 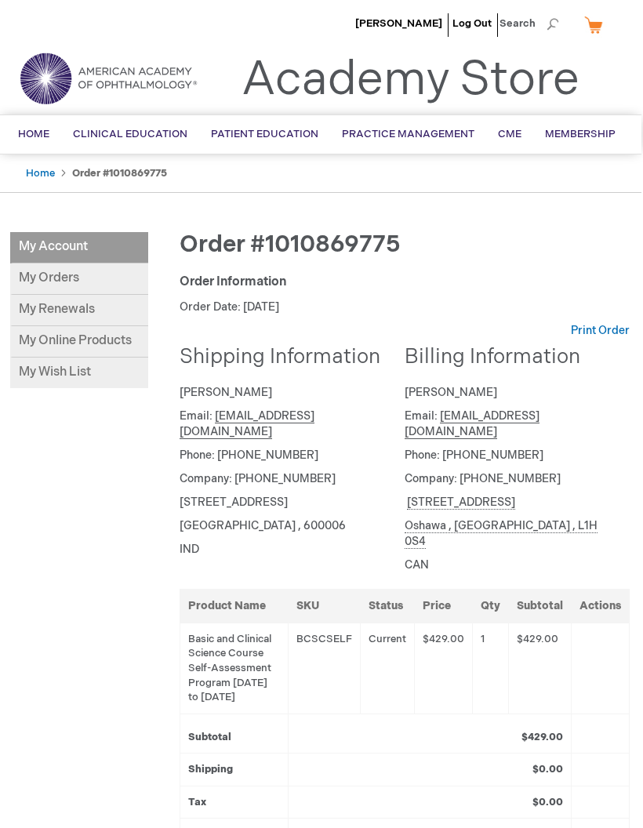 What do you see at coordinates (600, 331) in the screenshot?
I see `a: Print Order` at bounding box center [600, 331].